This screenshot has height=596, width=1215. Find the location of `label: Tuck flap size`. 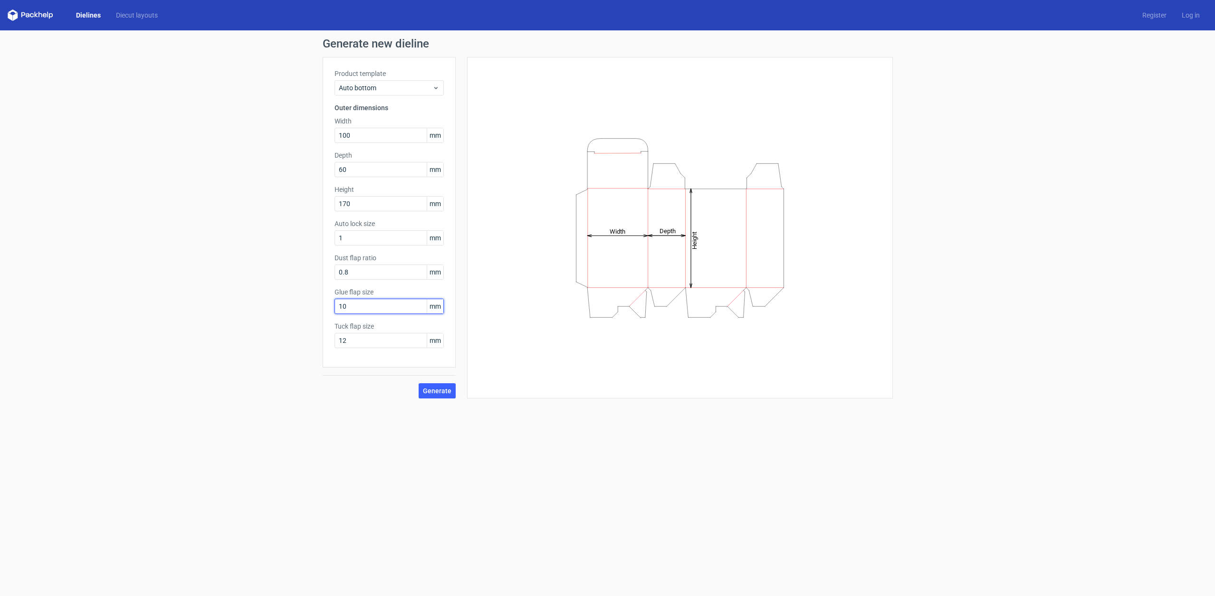

label: Tuck flap size is located at coordinates (389, 326).